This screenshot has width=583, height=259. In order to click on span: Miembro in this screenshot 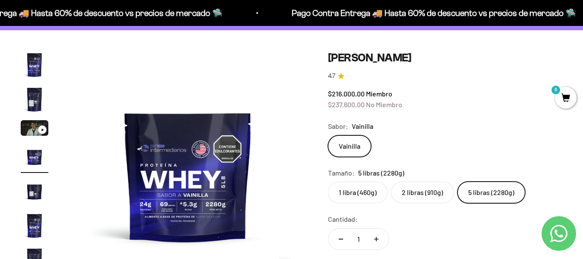, I will do `click(379, 93)`.